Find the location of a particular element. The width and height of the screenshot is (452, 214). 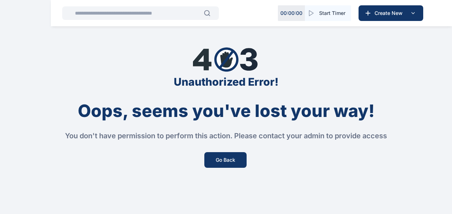

button: Create New is located at coordinates (391, 13).